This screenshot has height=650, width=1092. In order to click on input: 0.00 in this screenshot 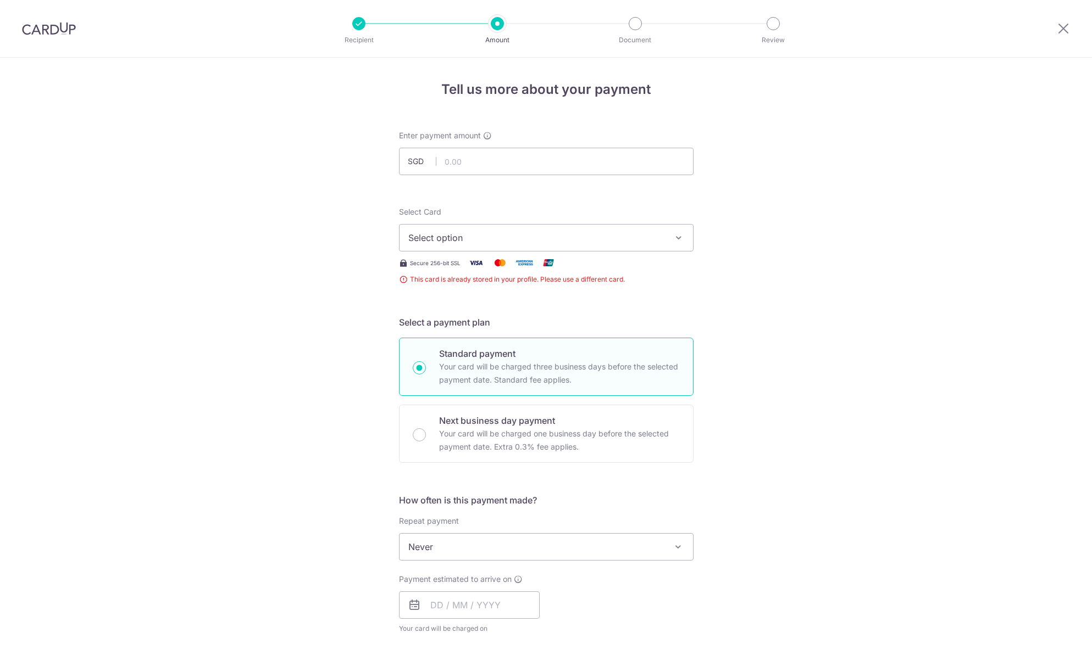, I will do `click(546, 162)`.